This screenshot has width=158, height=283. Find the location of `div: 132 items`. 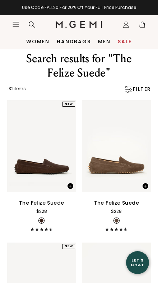

div: 132 items is located at coordinates (16, 90).